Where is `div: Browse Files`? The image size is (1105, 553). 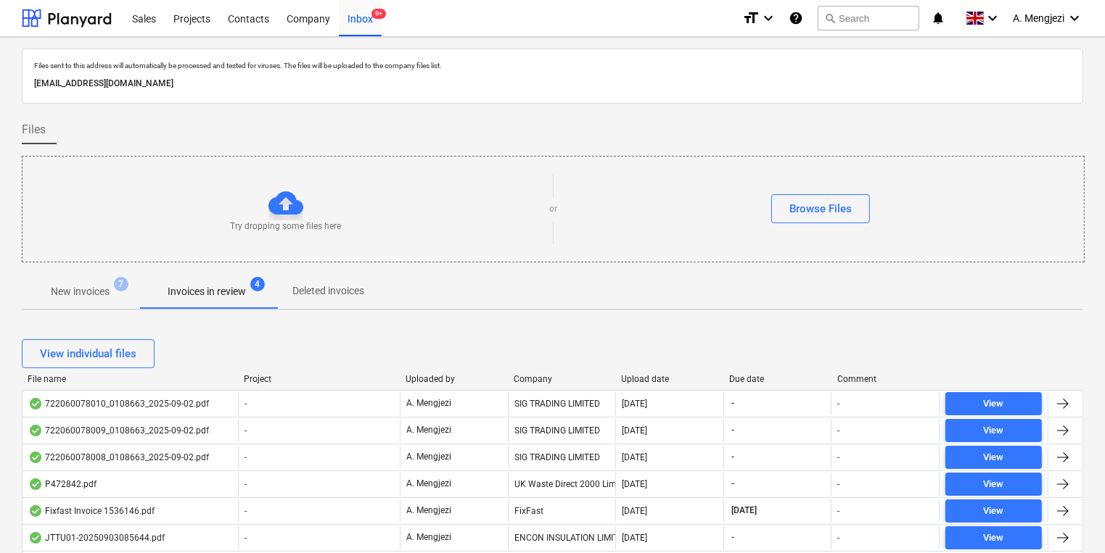
div: Browse Files is located at coordinates (820, 209).